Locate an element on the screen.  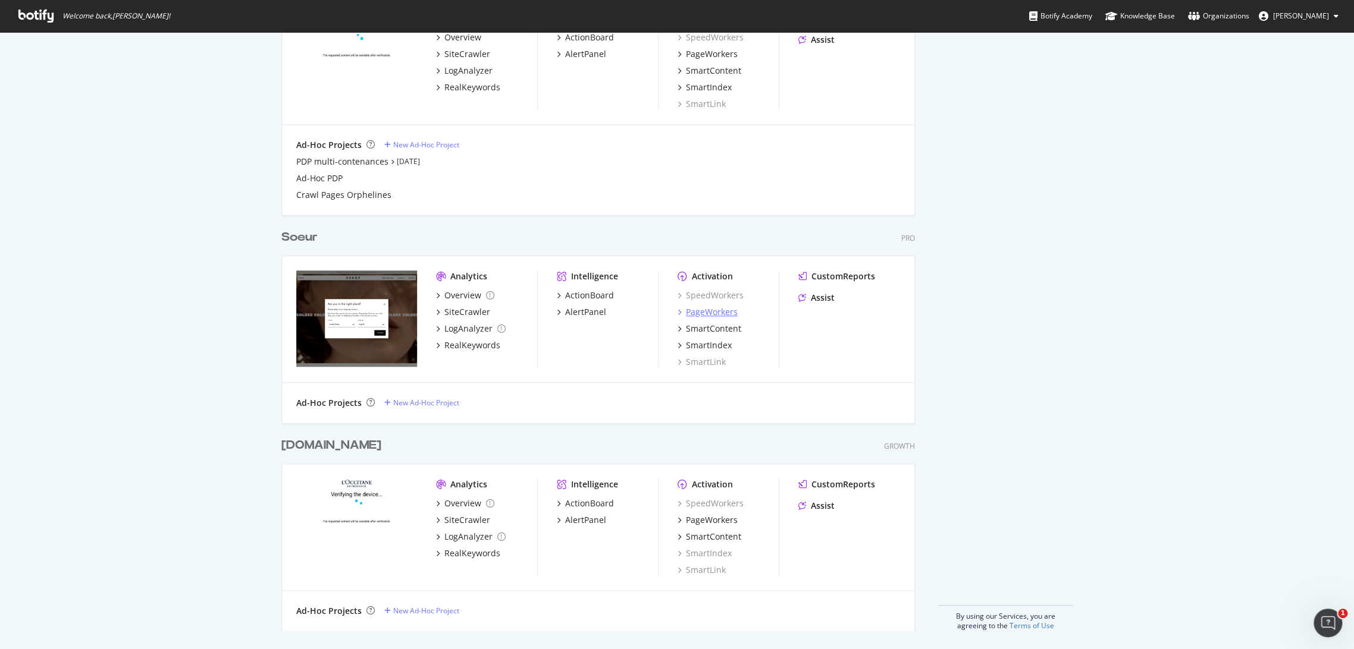
div: Pro is located at coordinates (908, 238).